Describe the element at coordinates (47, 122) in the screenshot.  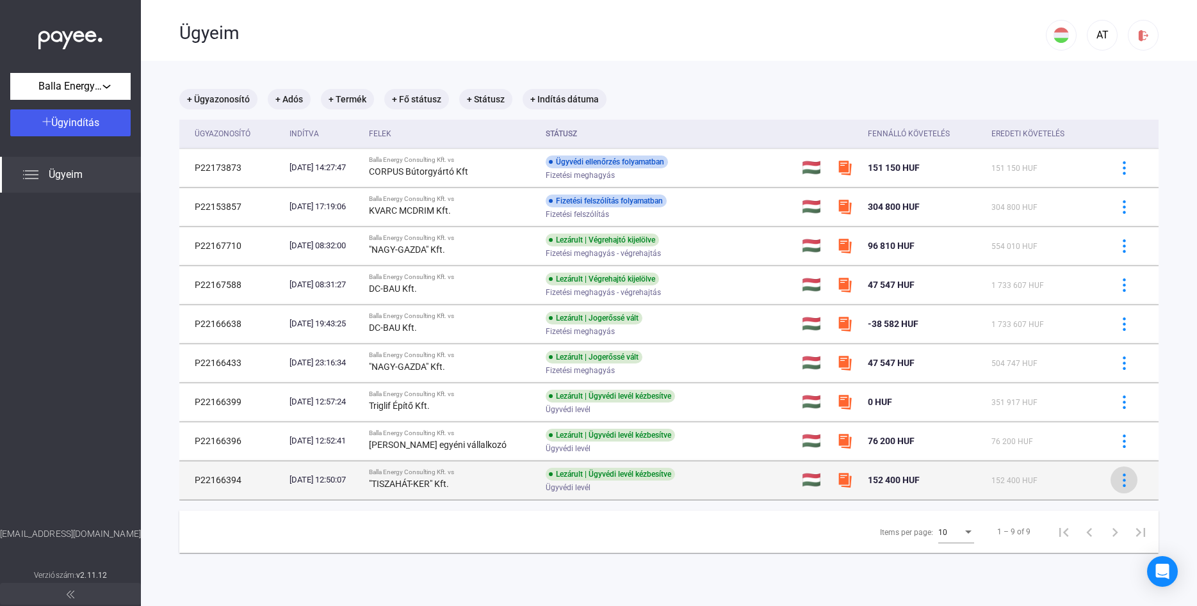
I see `img: plus-white.svg` at that location.